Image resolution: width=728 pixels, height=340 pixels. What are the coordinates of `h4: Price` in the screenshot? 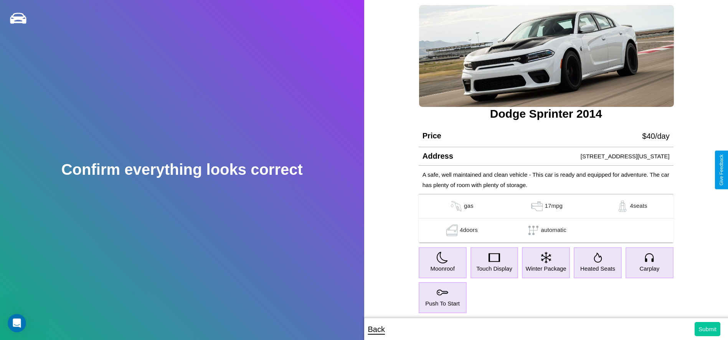 It's located at (432, 136).